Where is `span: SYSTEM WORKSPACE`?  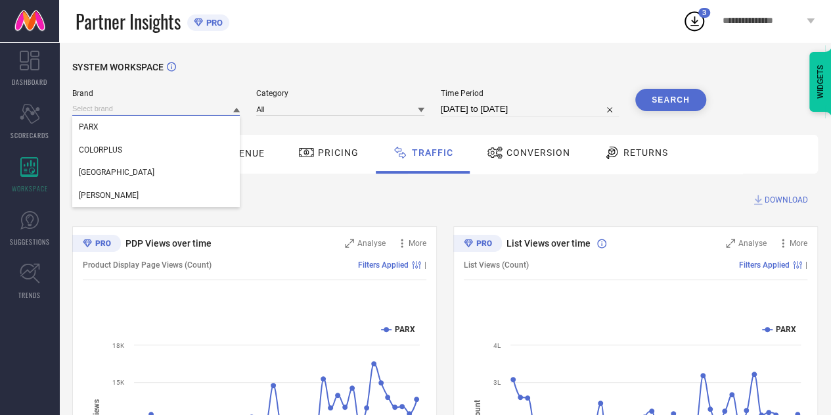 span: SYSTEM WORKSPACE is located at coordinates (118, 67).